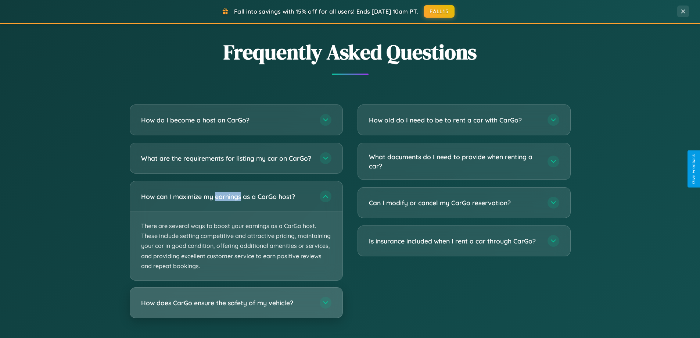 The image size is (700, 338). I want to click on h2: Frequently Asked Questions, so click(350, 52).